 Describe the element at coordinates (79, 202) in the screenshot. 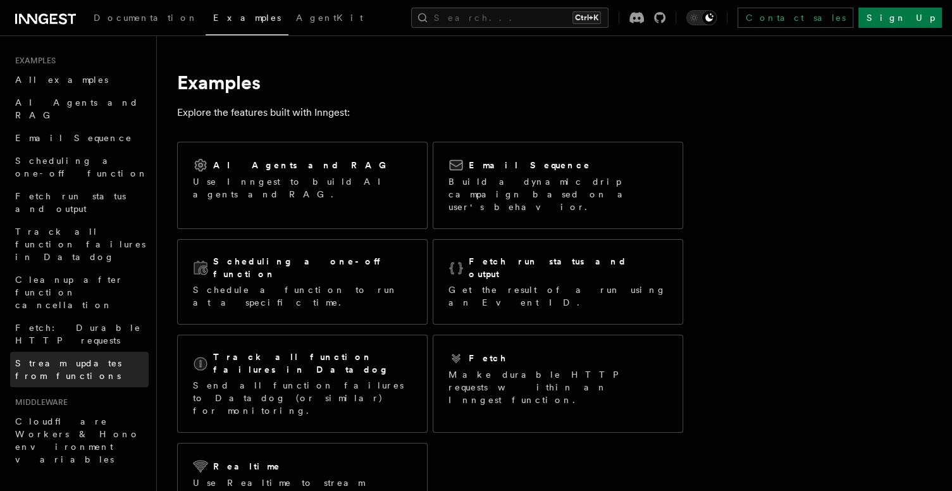

I see `a: Fetch run status and output` at that location.